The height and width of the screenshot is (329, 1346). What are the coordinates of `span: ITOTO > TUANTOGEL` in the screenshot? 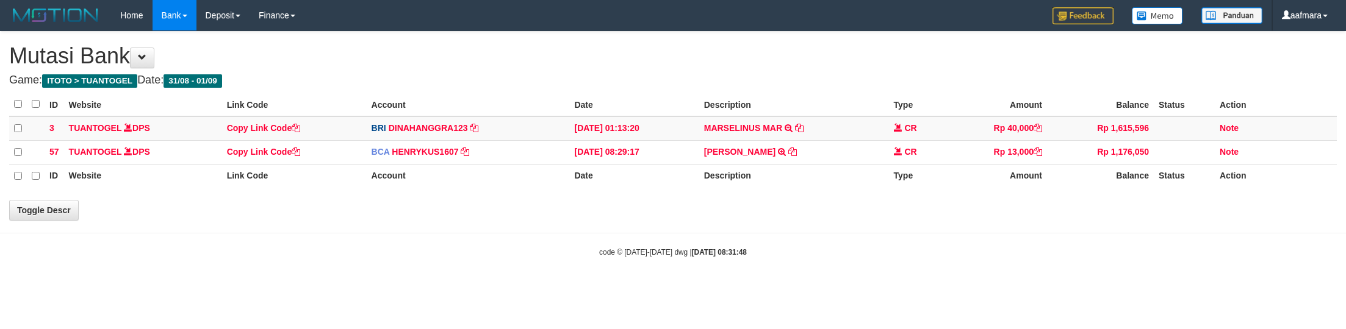 It's located at (90, 81).